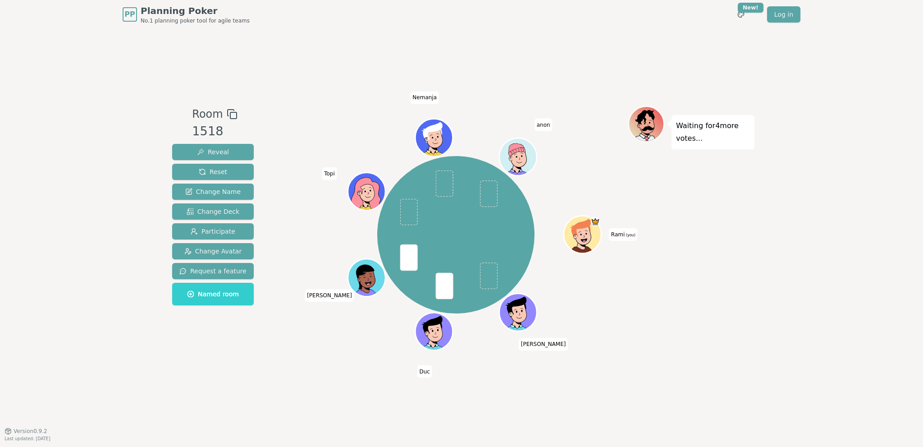  I want to click on span: Reset, so click(213, 172).